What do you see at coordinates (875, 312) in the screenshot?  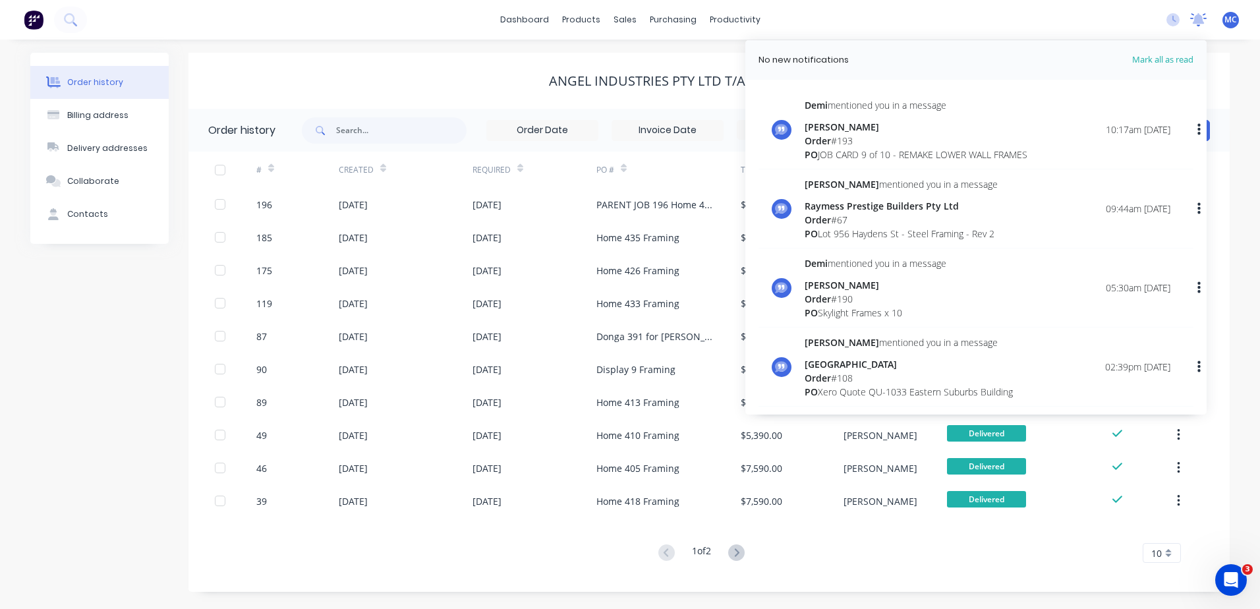 I see `div: Skylight Frames x 10` at bounding box center [875, 312].